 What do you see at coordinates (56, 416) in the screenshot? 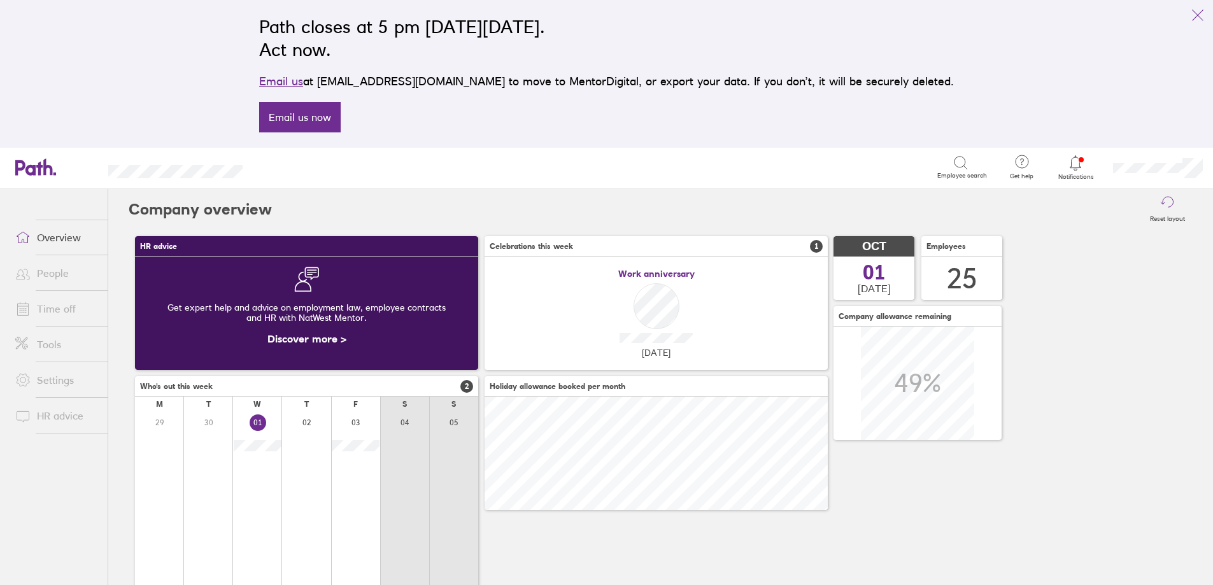
I see `a: HR advice` at bounding box center [56, 416].